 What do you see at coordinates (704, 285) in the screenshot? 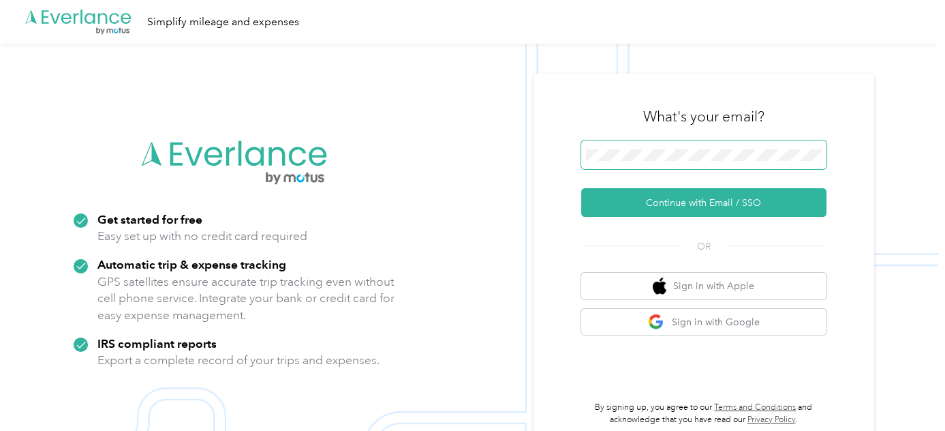
I see `button: apple logoSign in with Apple` at bounding box center [704, 285].